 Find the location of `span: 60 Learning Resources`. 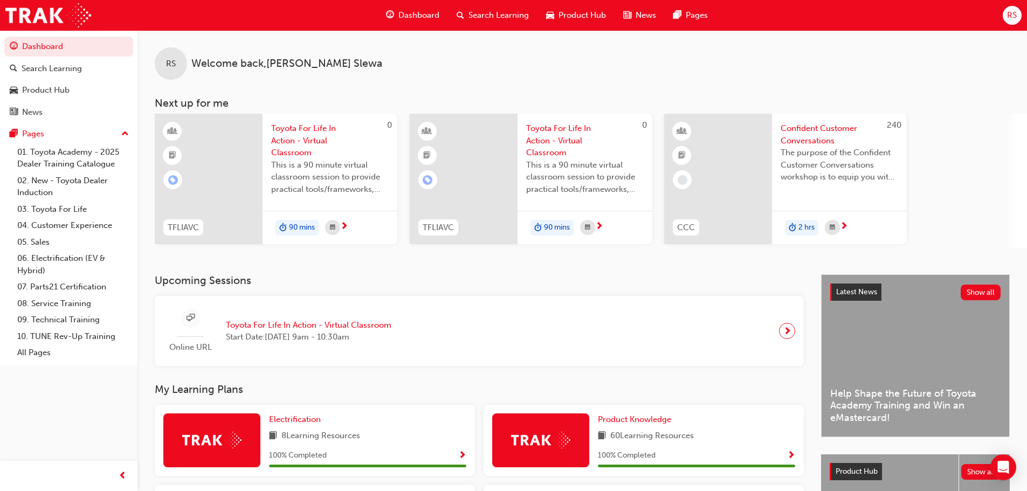

span: 60 Learning Resources is located at coordinates (652, 436).